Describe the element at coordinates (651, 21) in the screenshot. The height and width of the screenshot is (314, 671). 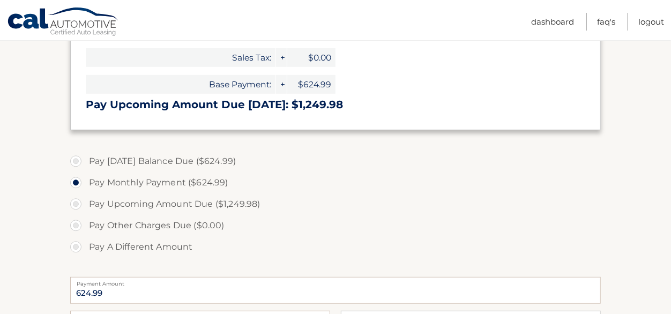
I see `a: Logout` at that location.